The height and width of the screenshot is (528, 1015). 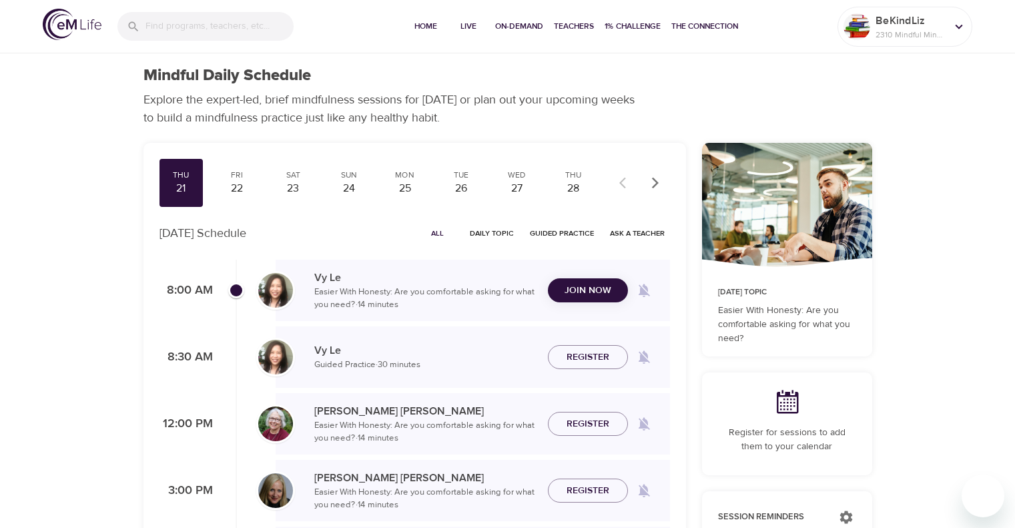 What do you see at coordinates (220, 26) in the screenshot?
I see `input: Find programs, teachers, etc...` at bounding box center [220, 26].